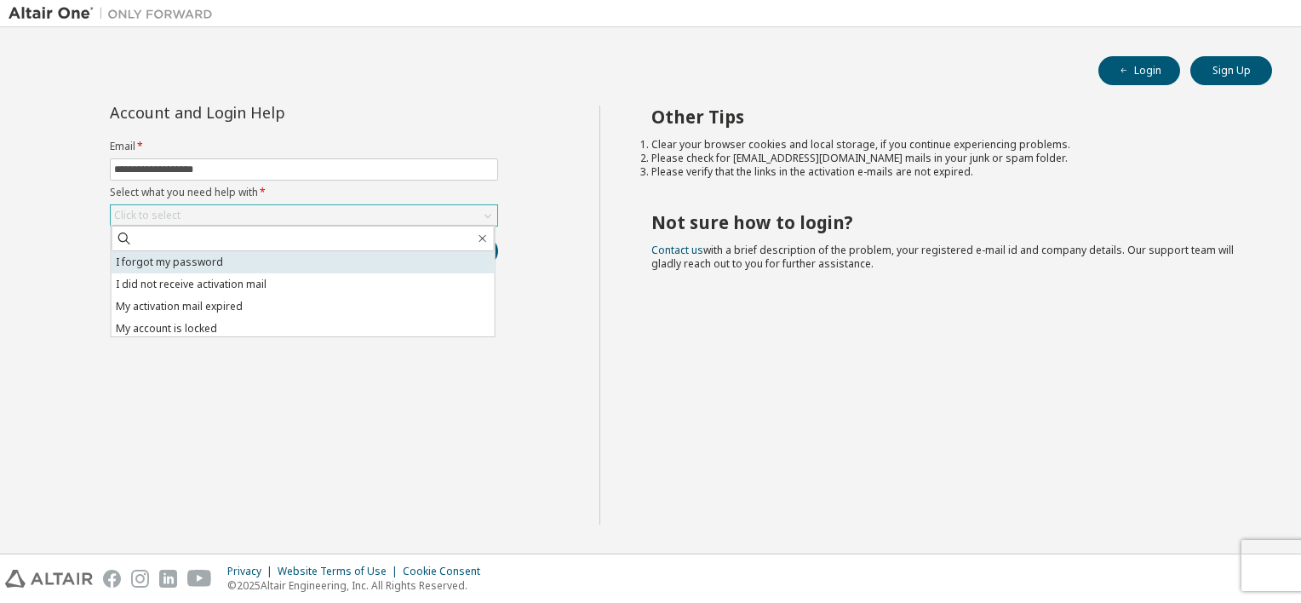 This screenshot has height=603, width=1301. I want to click on li: I forgot my password, so click(303, 262).